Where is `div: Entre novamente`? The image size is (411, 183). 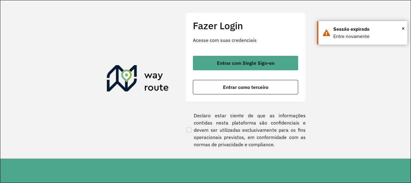 div: Entre novamente is located at coordinates (368, 36).